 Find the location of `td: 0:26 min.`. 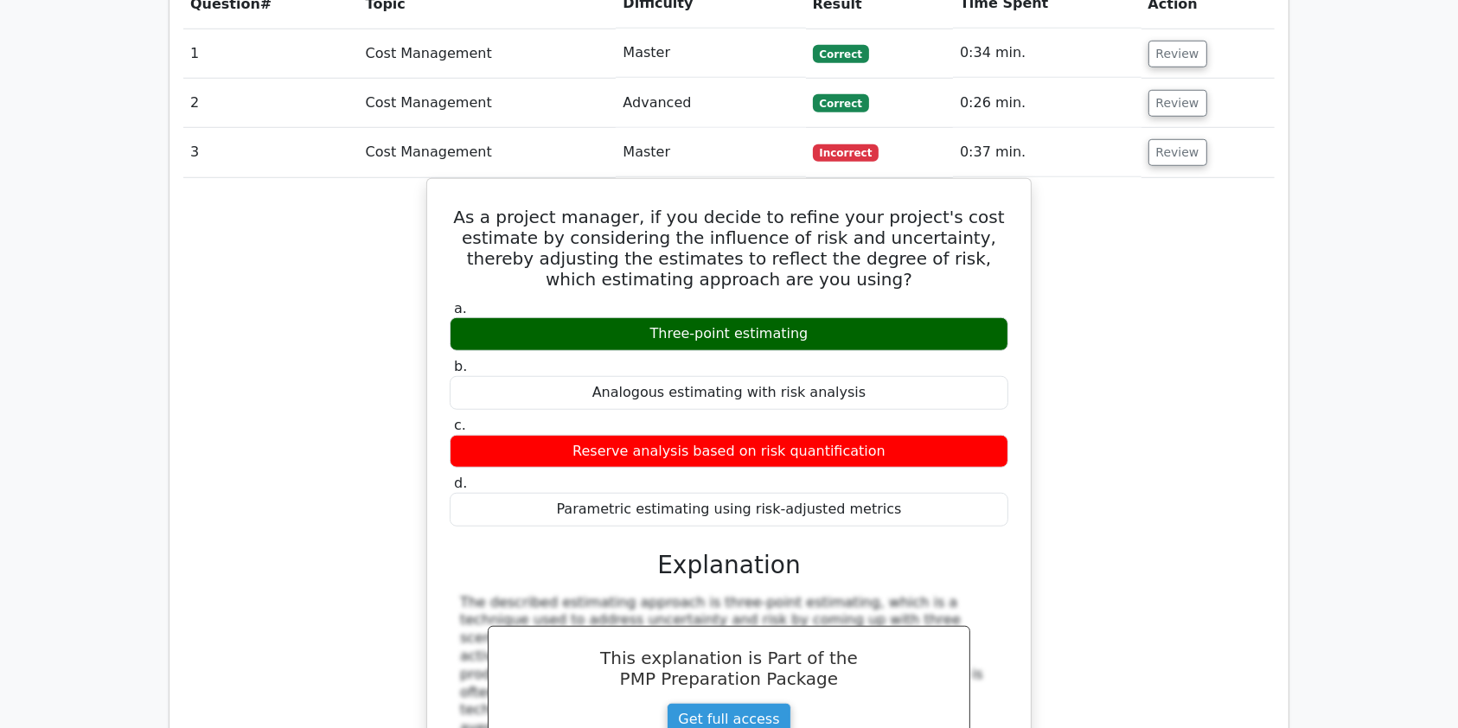

td: 0:26 min. is located at coordinates (1046, 103).